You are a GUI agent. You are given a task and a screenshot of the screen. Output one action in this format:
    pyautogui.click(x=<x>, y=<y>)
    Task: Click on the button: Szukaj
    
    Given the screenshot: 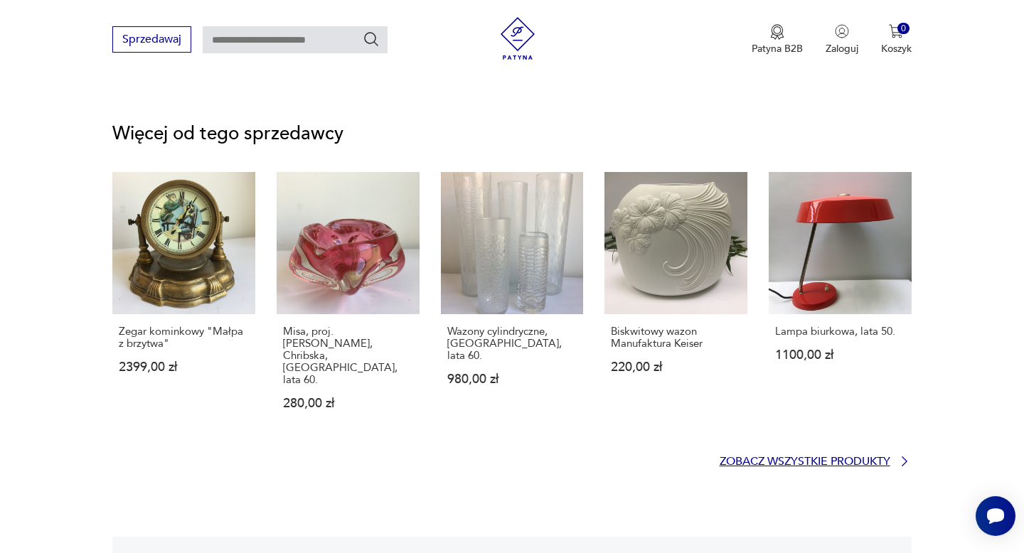 What is the action you would take?
    pyautogui.click(x=371, y=39)
    